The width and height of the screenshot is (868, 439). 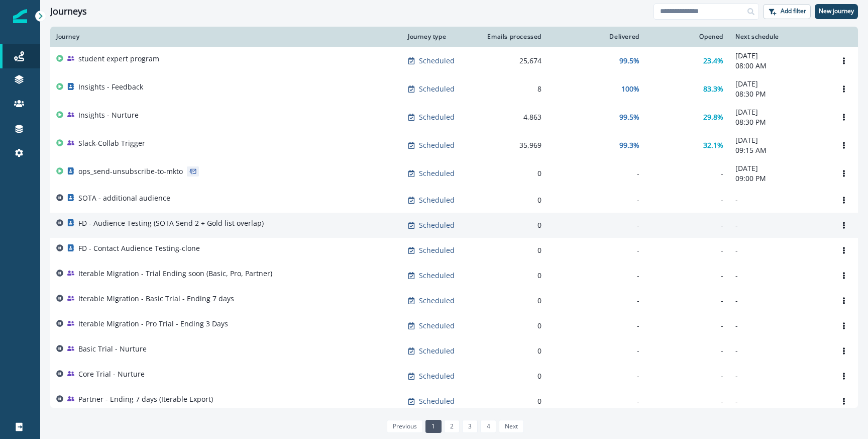 What do you see at coordinates (226, 37) in the screenshot?
I see `div: Journey` at bounding box center [226, 37].